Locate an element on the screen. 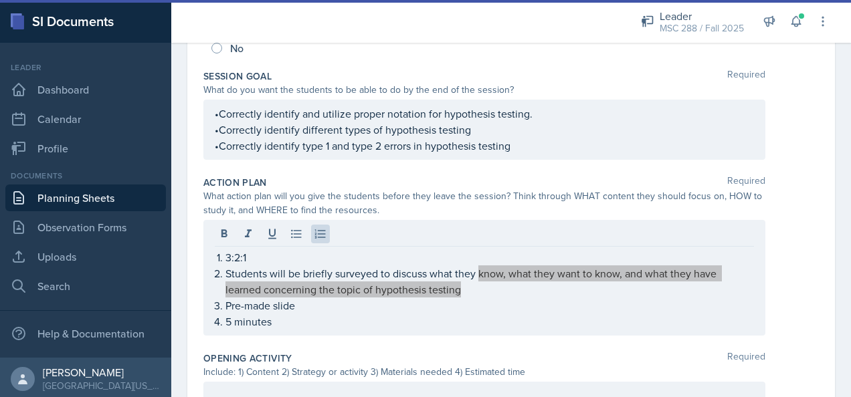  a: Profile is located at coordinates (86, 148).